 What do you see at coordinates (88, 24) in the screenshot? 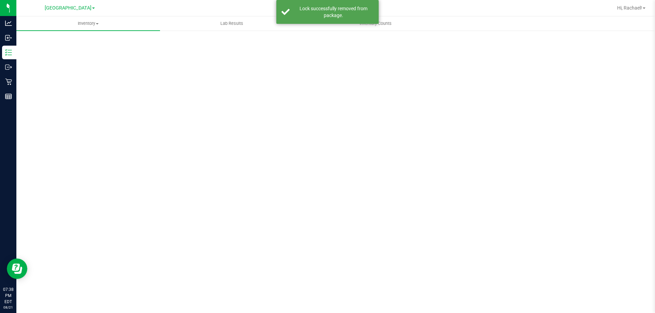
I see `span: Inventory` at bounding box center [88, 24].